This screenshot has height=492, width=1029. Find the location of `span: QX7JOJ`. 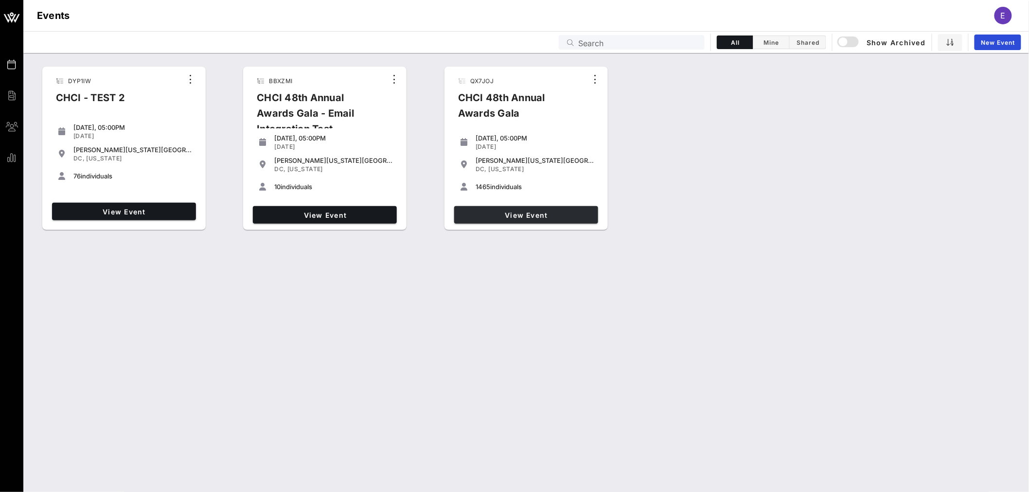

span: QX7JOJ is located at coordinates (482, 81).